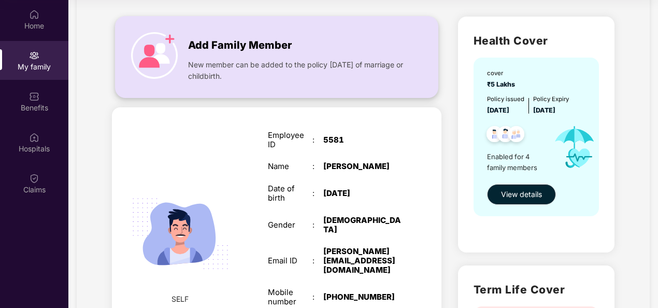 The width and height of the screenshot is (658, 308). Describe the element at coordinates (34, 178) in the screenshot. I see `img: svg+xml;base64,PHN2ZyBpZD0iQ2xhaW0iIHhtbG5zPSJodHRwOi8vd3d3LnczLm9yZy8yMDAwL3N2ZyIgd2lkdGg9IjIwIi...` at that location.